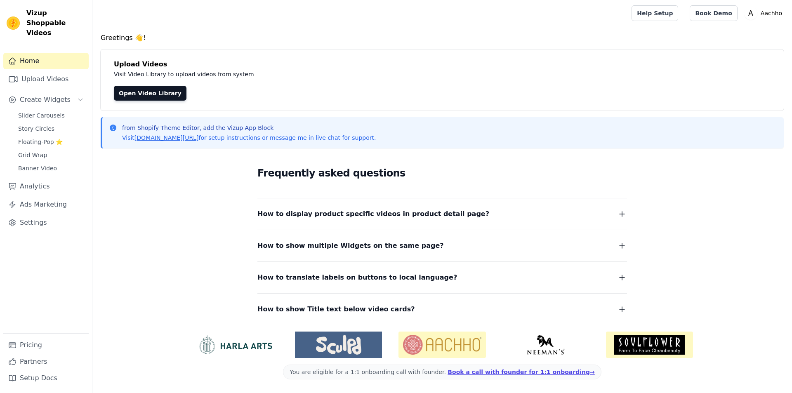 This screenshot has width=792, height=393. Describe the element at coordinates (51, 168) in the screenshot. I see `a: Banner Video` at that location.